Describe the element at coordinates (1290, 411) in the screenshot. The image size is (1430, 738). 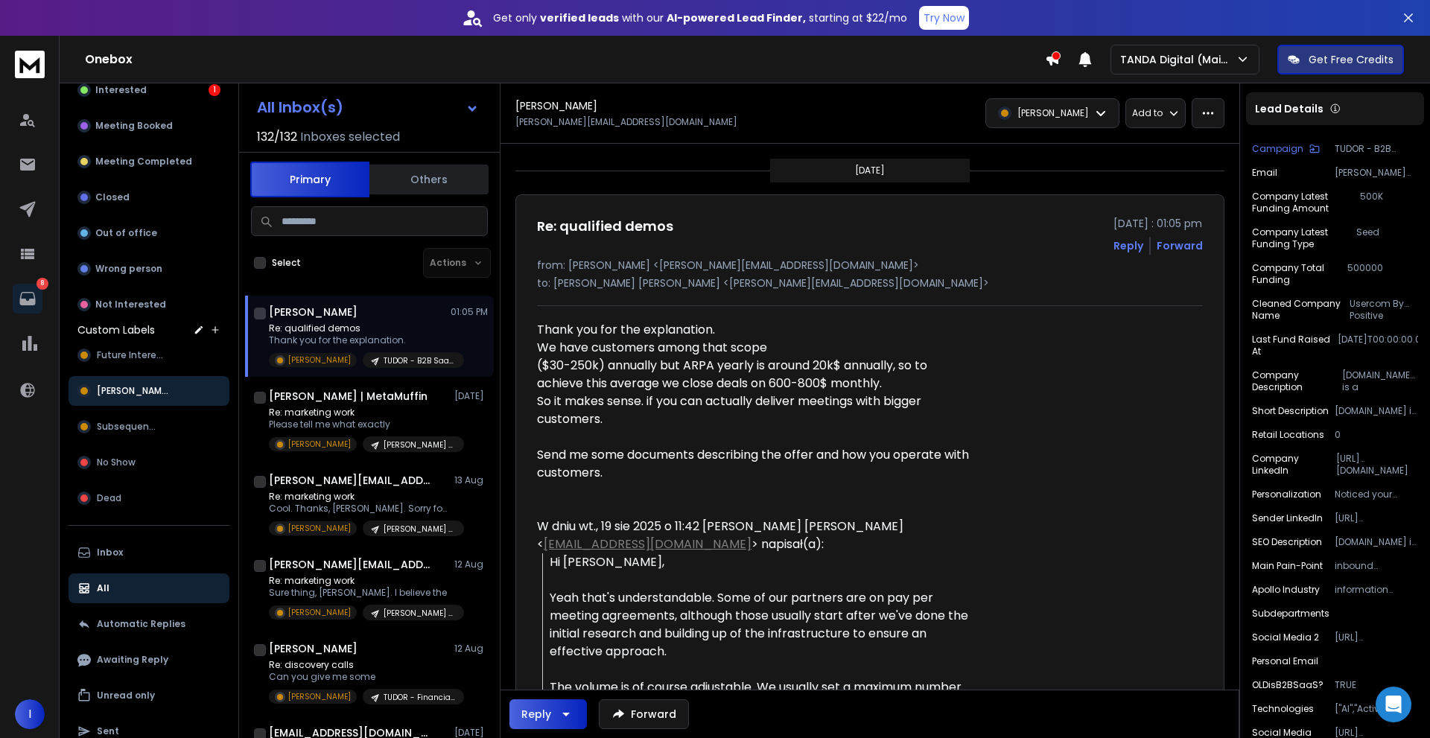
I see `p: Short Description` at that location.